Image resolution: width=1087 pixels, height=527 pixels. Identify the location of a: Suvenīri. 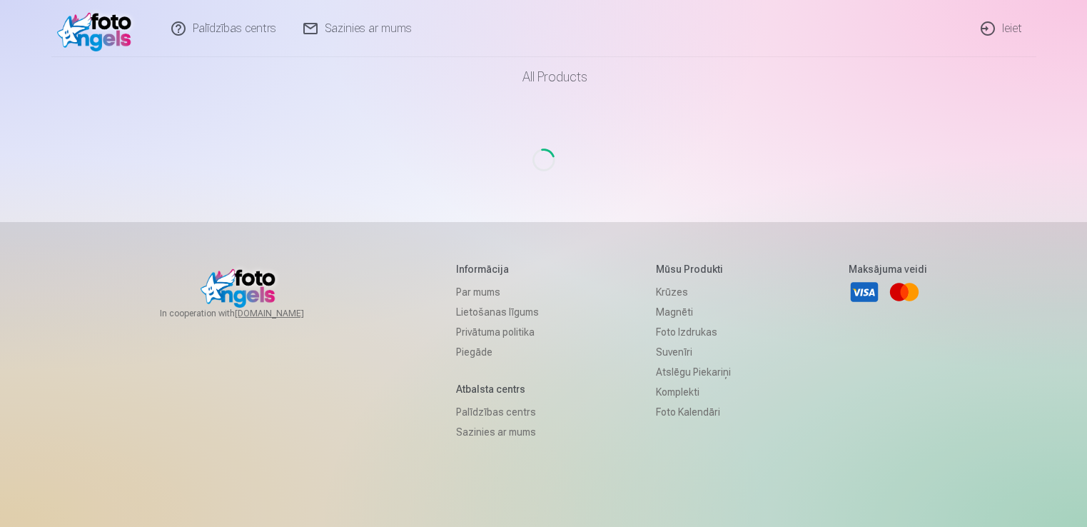
(693, 352).